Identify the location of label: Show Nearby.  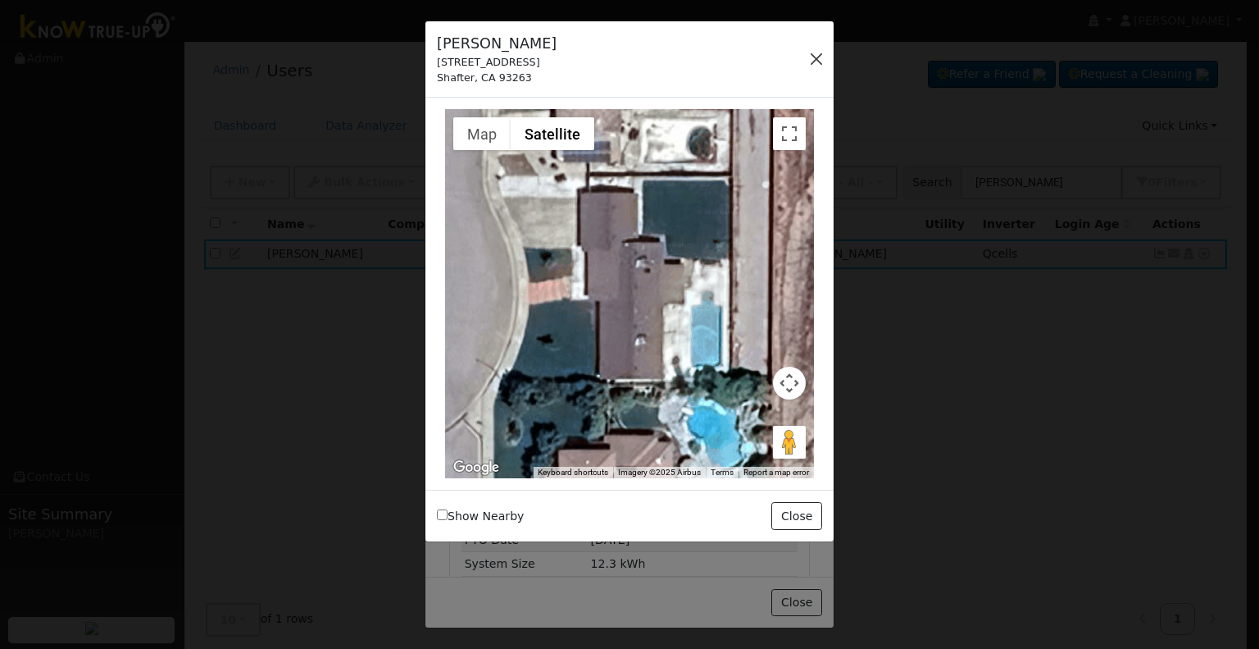
(480, 516).